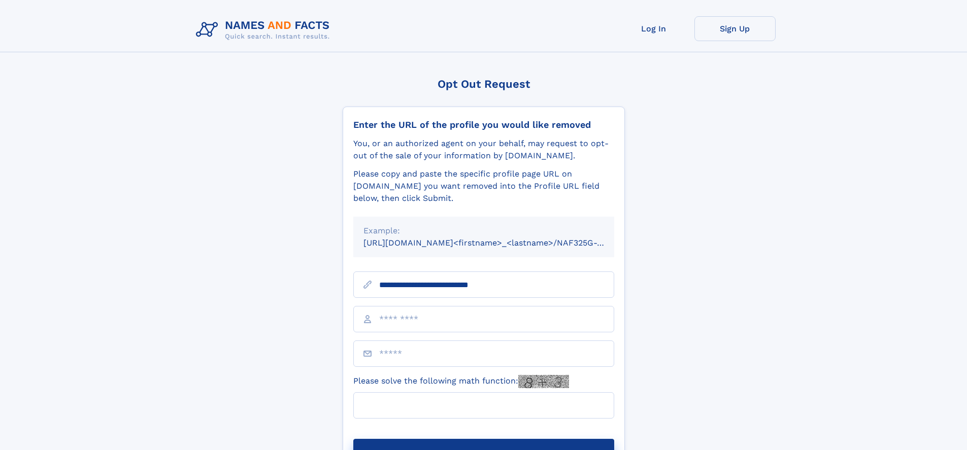 This screenshot has width=967, height=450. What do you see at coordinates (484, 150) in the screenshot?
I see `div: You, or an authorized agent on your behalf, may request to opt-out of the sale of your informatio...` at bounding box center [484, 150].